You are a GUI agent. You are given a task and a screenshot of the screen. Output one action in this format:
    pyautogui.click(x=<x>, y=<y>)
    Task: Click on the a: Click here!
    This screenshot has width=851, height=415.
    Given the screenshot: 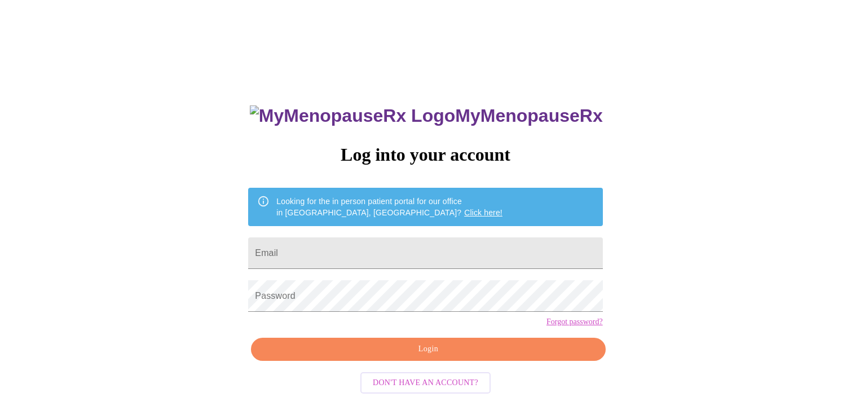 What is the action you would take?
    pyautogui.click(x=483, y=213)
    